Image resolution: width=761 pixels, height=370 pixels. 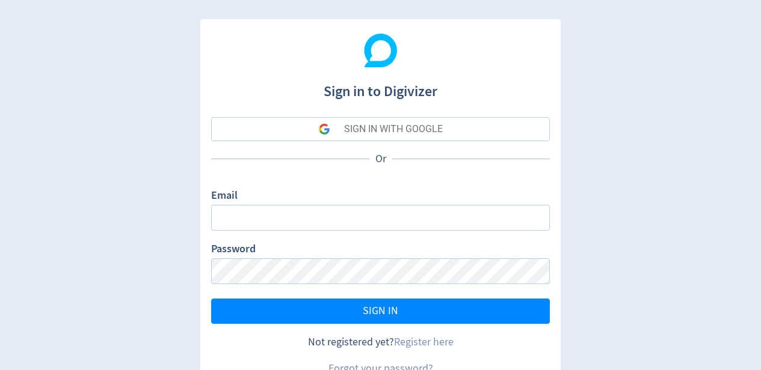 What do you see at coordinates (381, 159) in the screenshot?
I see `p: Or` at bounding box center [381, 159].